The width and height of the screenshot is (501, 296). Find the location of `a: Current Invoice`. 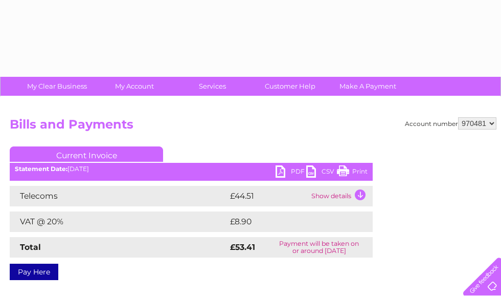

a: Current Invoice is located at coordinates (86, 154).